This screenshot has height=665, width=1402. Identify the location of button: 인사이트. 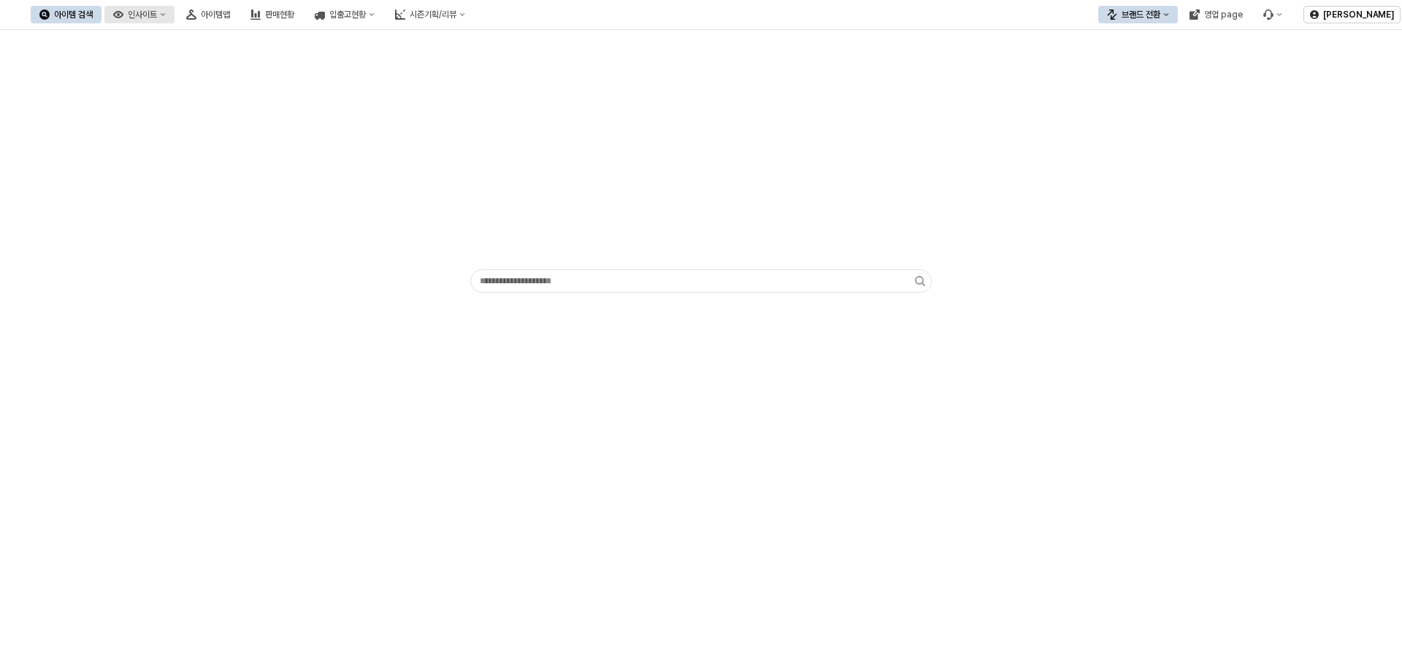
(139, 15).